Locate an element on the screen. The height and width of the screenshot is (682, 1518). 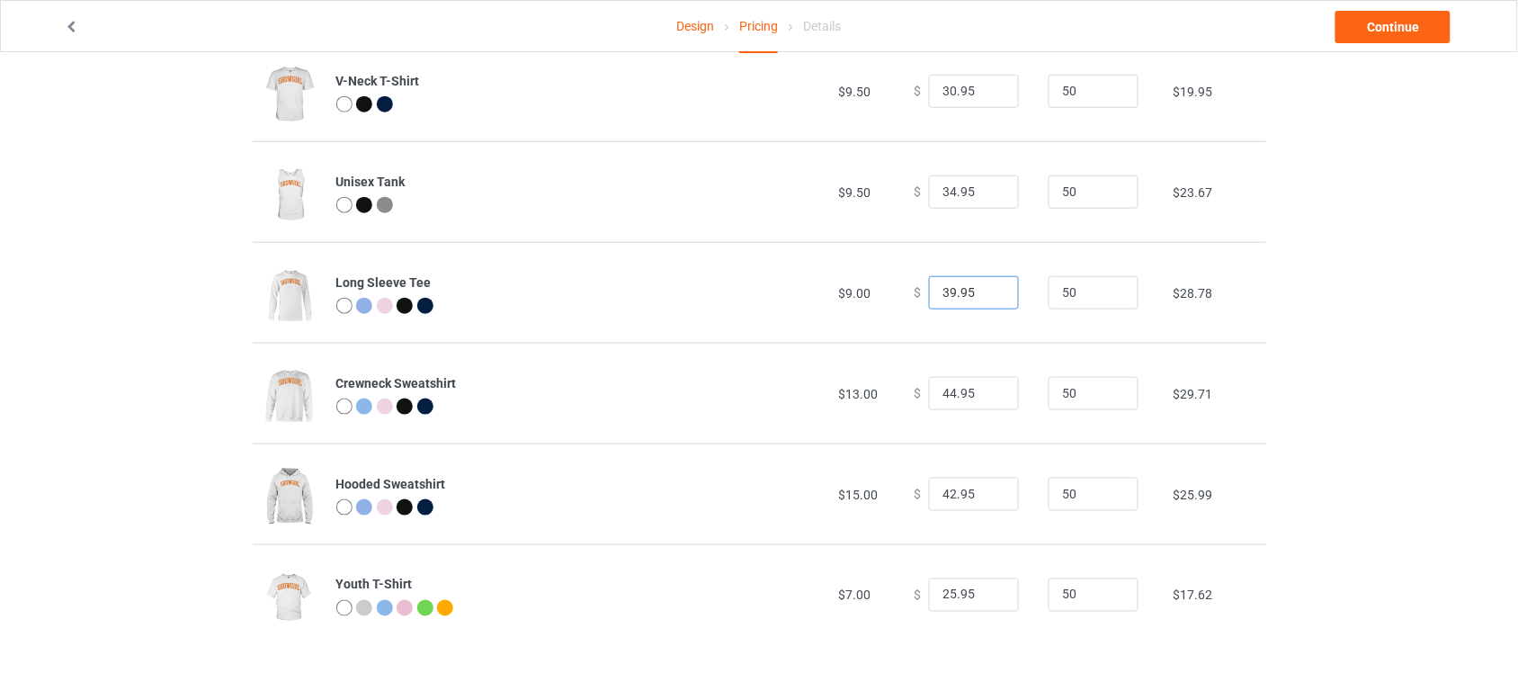
span: $25.99 is located at coordinates (1192, 494).